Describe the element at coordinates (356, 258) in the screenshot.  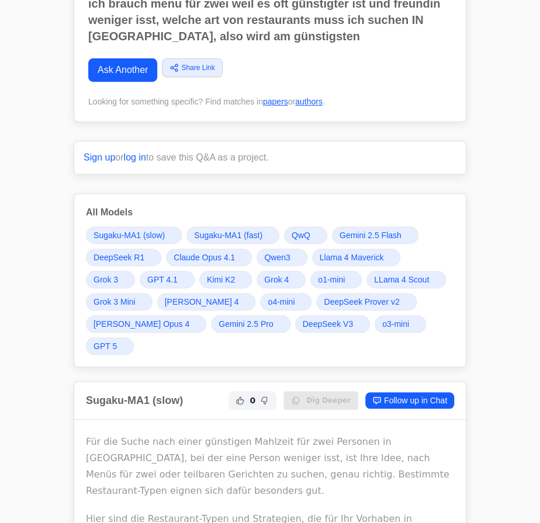
I see `a: Llama 4 Maverick` at that location.